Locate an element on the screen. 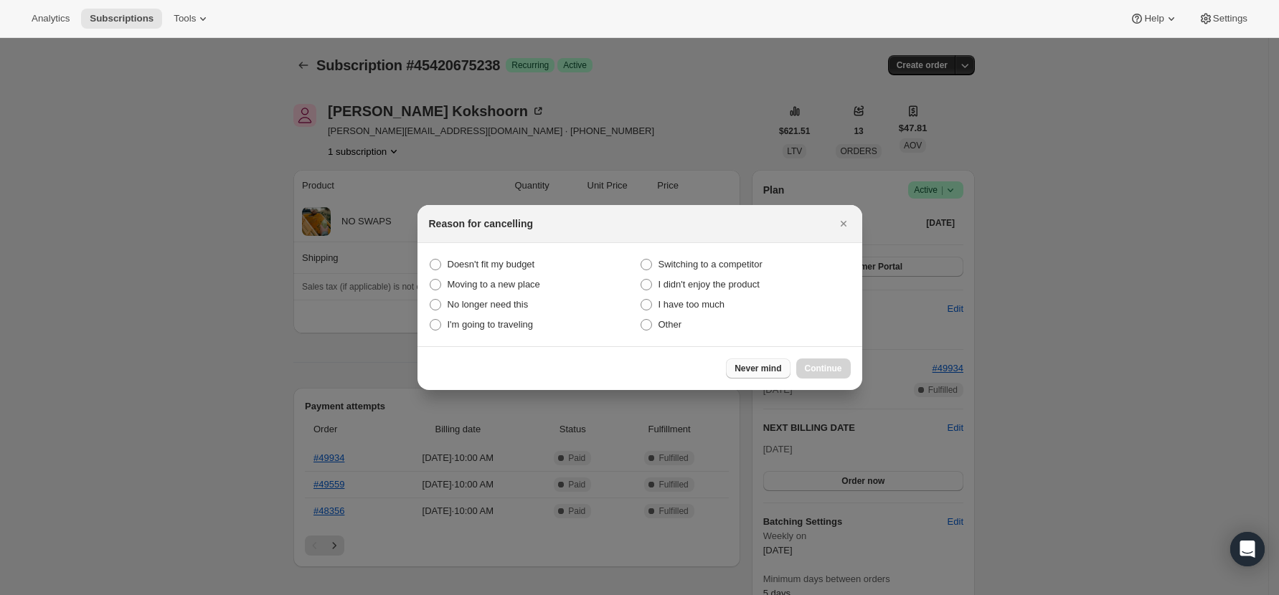  span: Settings is located at coordinates (1230, 19).